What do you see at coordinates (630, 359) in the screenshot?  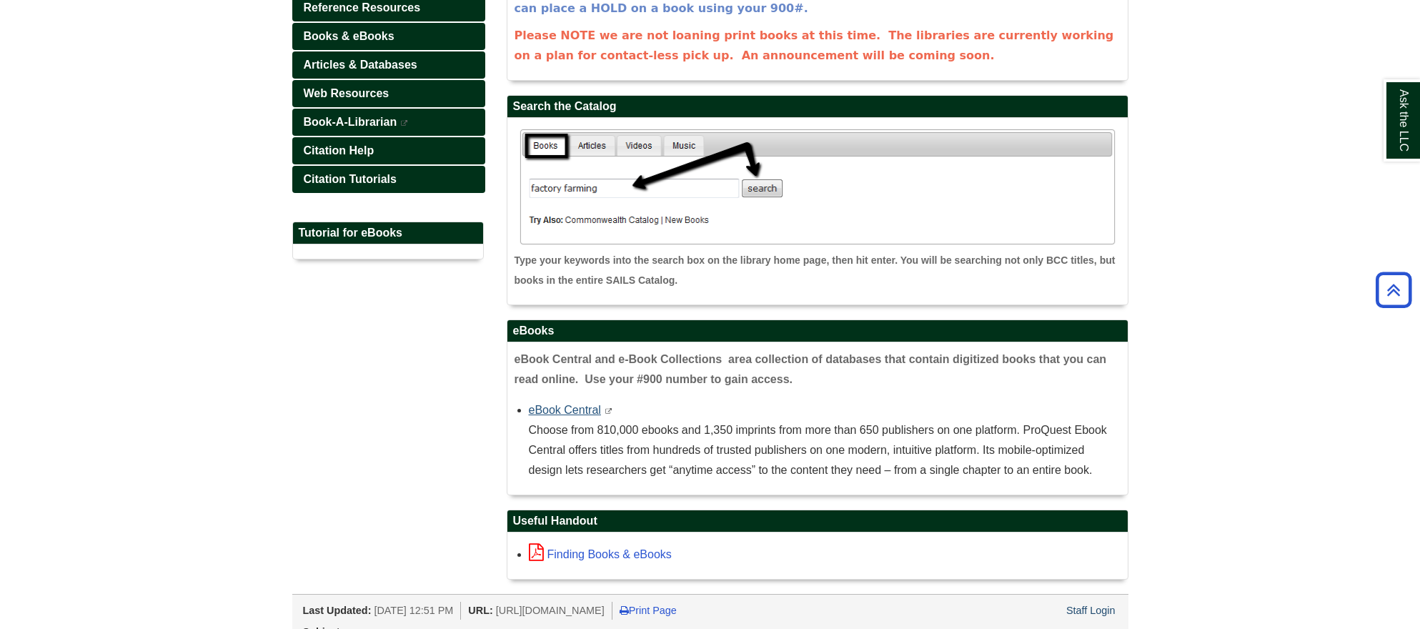 I see `strong: eBook Central and e-Book Collections are` at bounding box center [630, 359].